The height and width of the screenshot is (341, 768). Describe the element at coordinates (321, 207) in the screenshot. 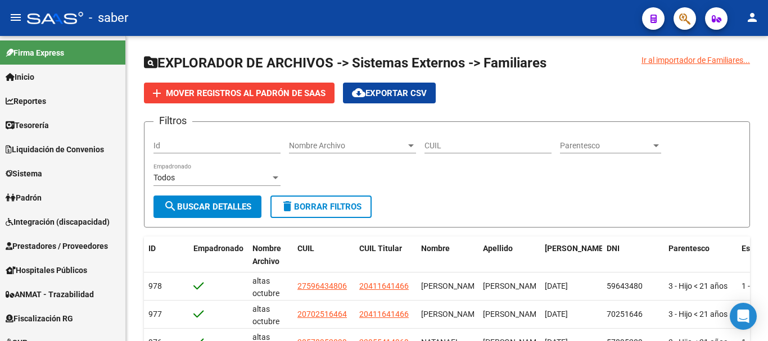

I see `button: Borrar Filtros` at that location.